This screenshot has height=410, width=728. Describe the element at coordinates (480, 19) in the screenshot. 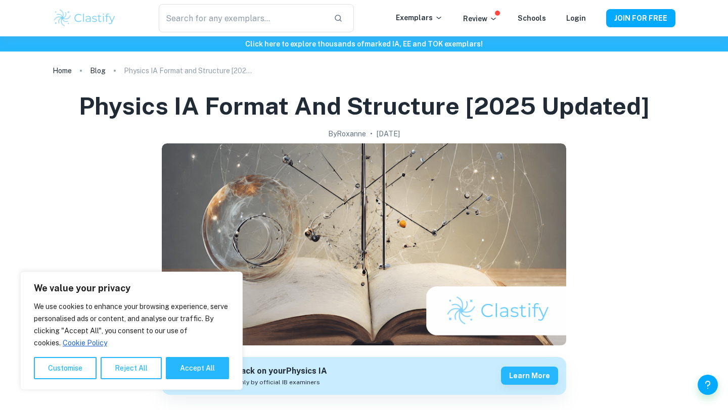

I see `p: Review` at that location.